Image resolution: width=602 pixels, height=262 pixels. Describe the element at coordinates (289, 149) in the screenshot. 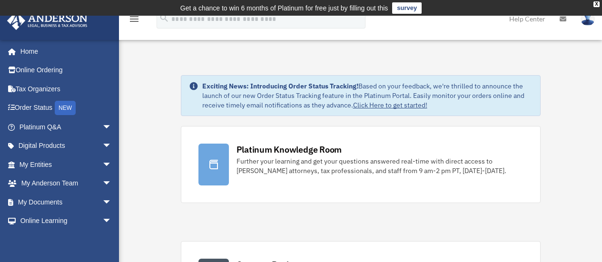

I see `div: Platinum Knowledge Room` at that location.